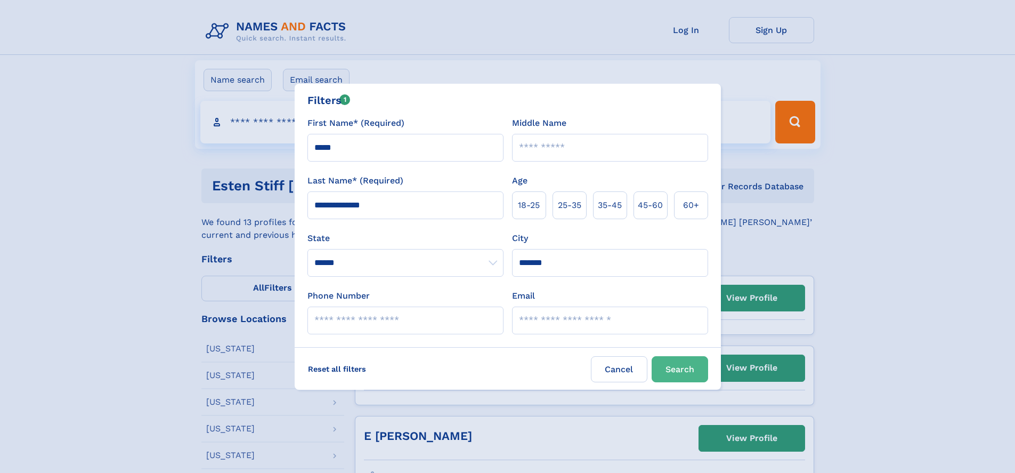 This screenshot has width=1015, height=473. Describe the element at coordinates (650, 205) in the screenshot. I see `span: 45‑60` at that location.